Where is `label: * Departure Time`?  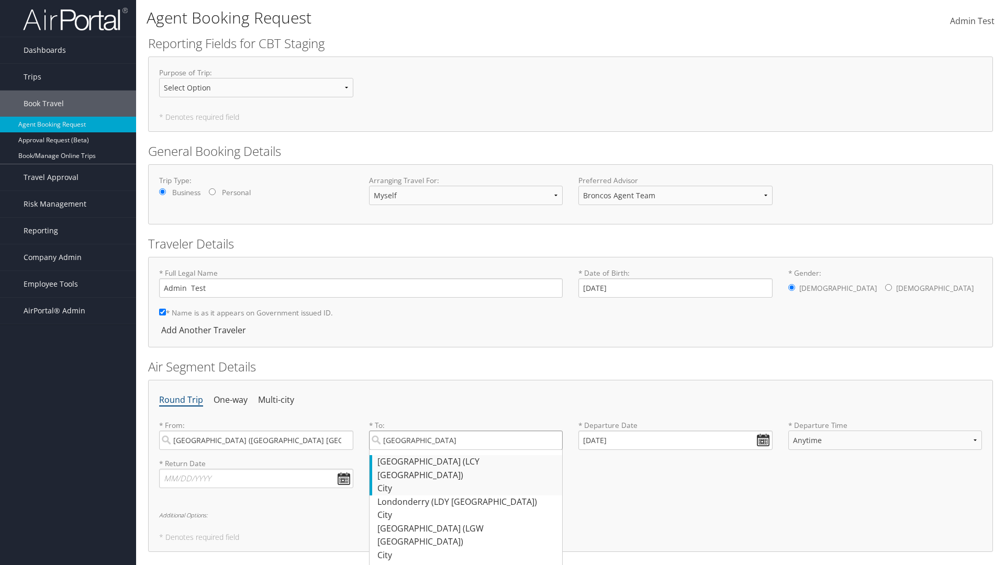 label: * Departure Time is located at coordinates (885, 439).